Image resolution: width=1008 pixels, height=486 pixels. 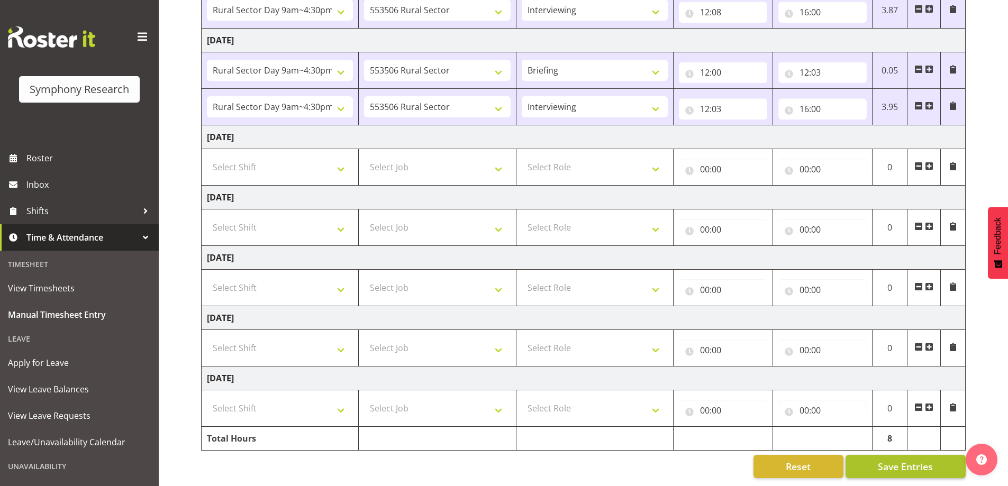 What do you see at coordinates (79, 315) in the screenshot?
I see `a: Manual Timesheet Entry` at bounding box center [79, 315].